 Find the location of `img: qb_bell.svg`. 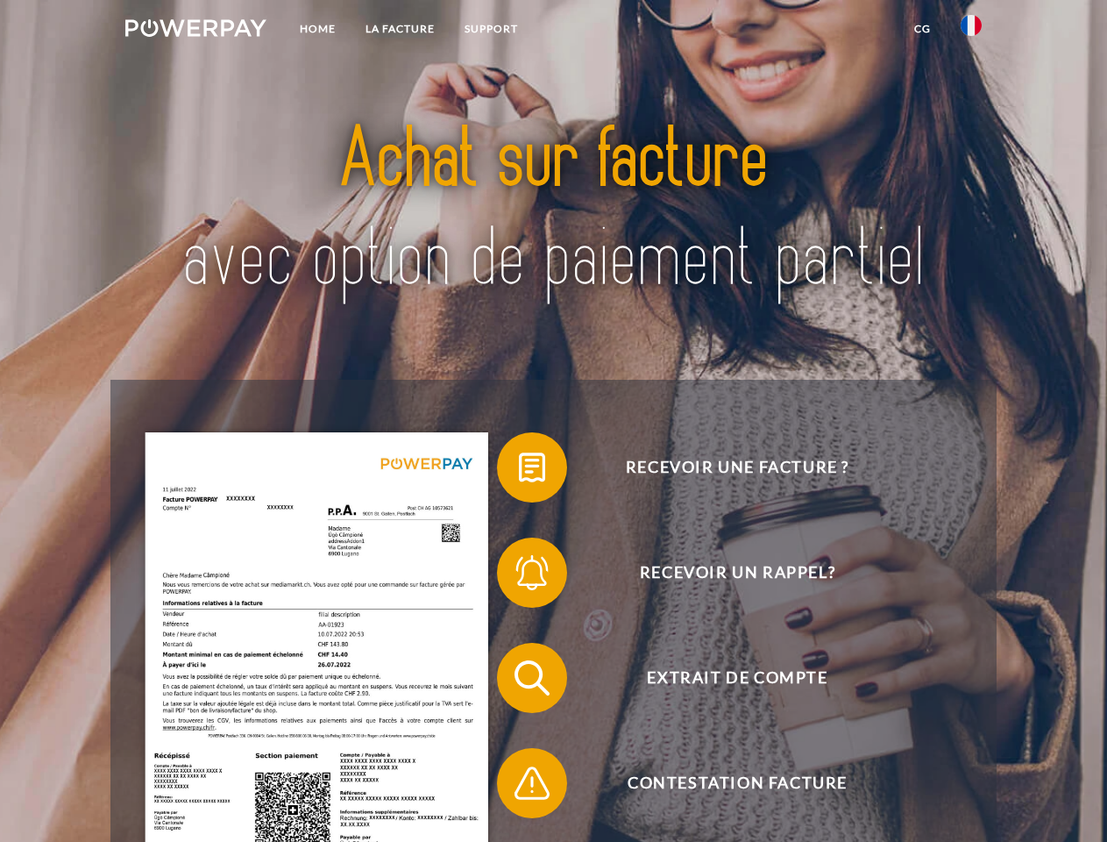

img: qb_bell.svg is located at coordinates (532, 573).